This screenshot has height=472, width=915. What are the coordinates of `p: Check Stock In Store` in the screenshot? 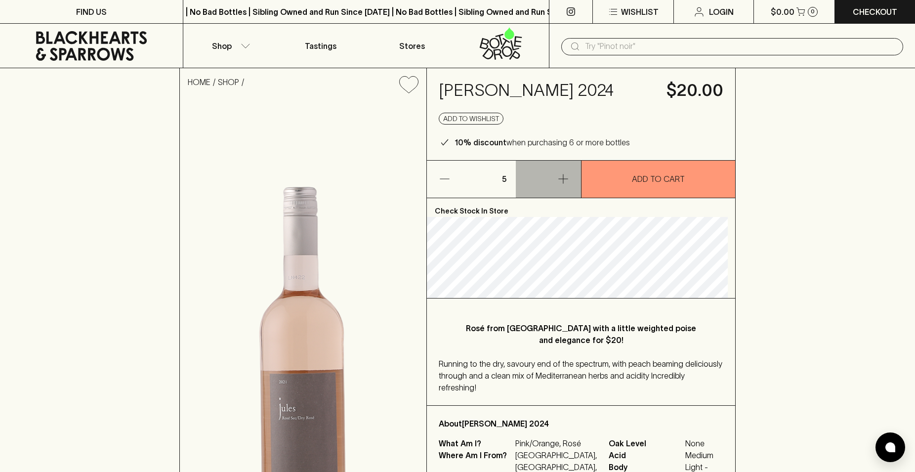 It's located at (581, 207).